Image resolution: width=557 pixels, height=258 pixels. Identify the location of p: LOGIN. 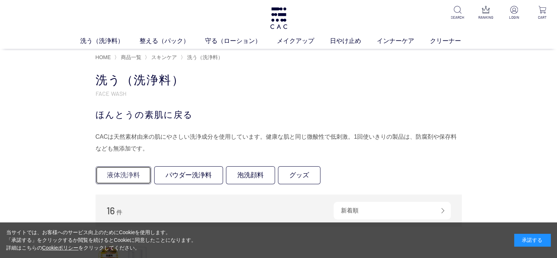
(514, 17).